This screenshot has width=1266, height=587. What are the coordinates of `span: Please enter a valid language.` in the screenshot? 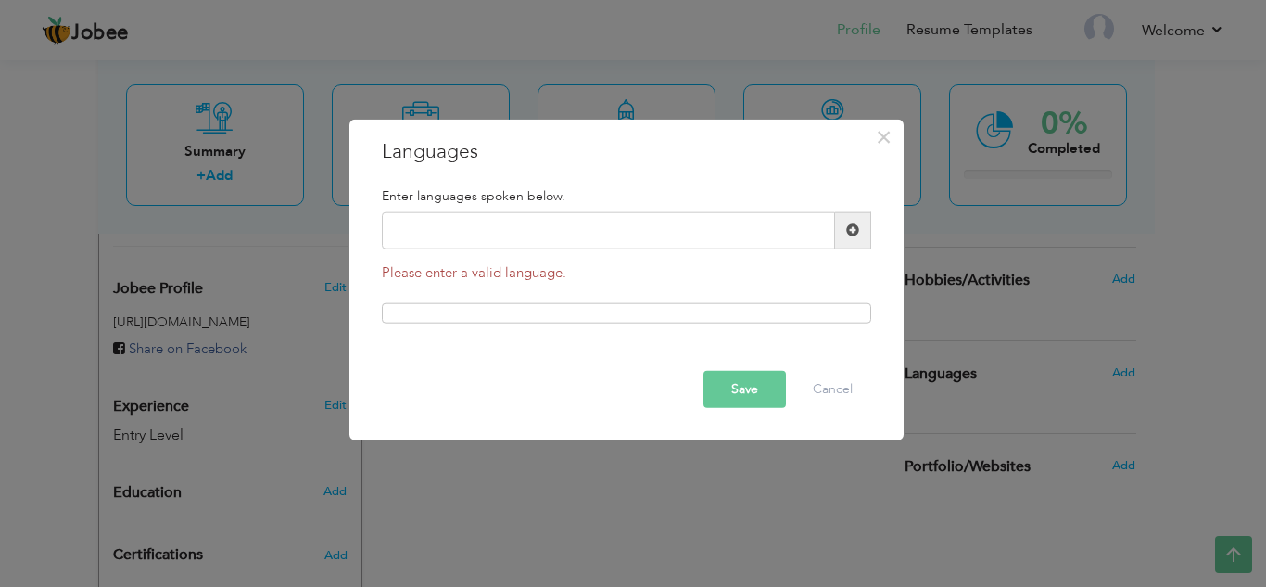 It's located at (474, 272).